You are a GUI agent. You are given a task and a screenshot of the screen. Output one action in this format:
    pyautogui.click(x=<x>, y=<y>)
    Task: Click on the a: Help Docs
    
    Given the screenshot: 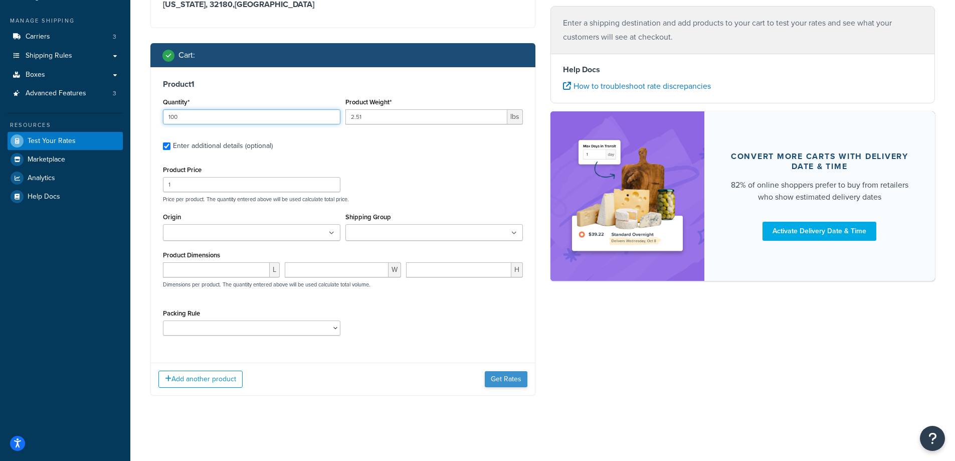 What is the action you would take?
    pyautogui.click(x=65, y=197)
    